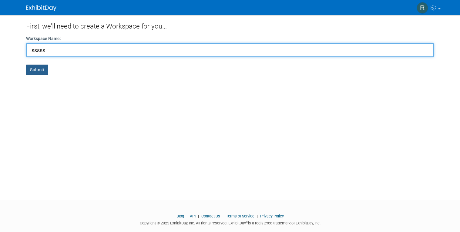  I want to click on input: Name of your organization, so click(230, 50).